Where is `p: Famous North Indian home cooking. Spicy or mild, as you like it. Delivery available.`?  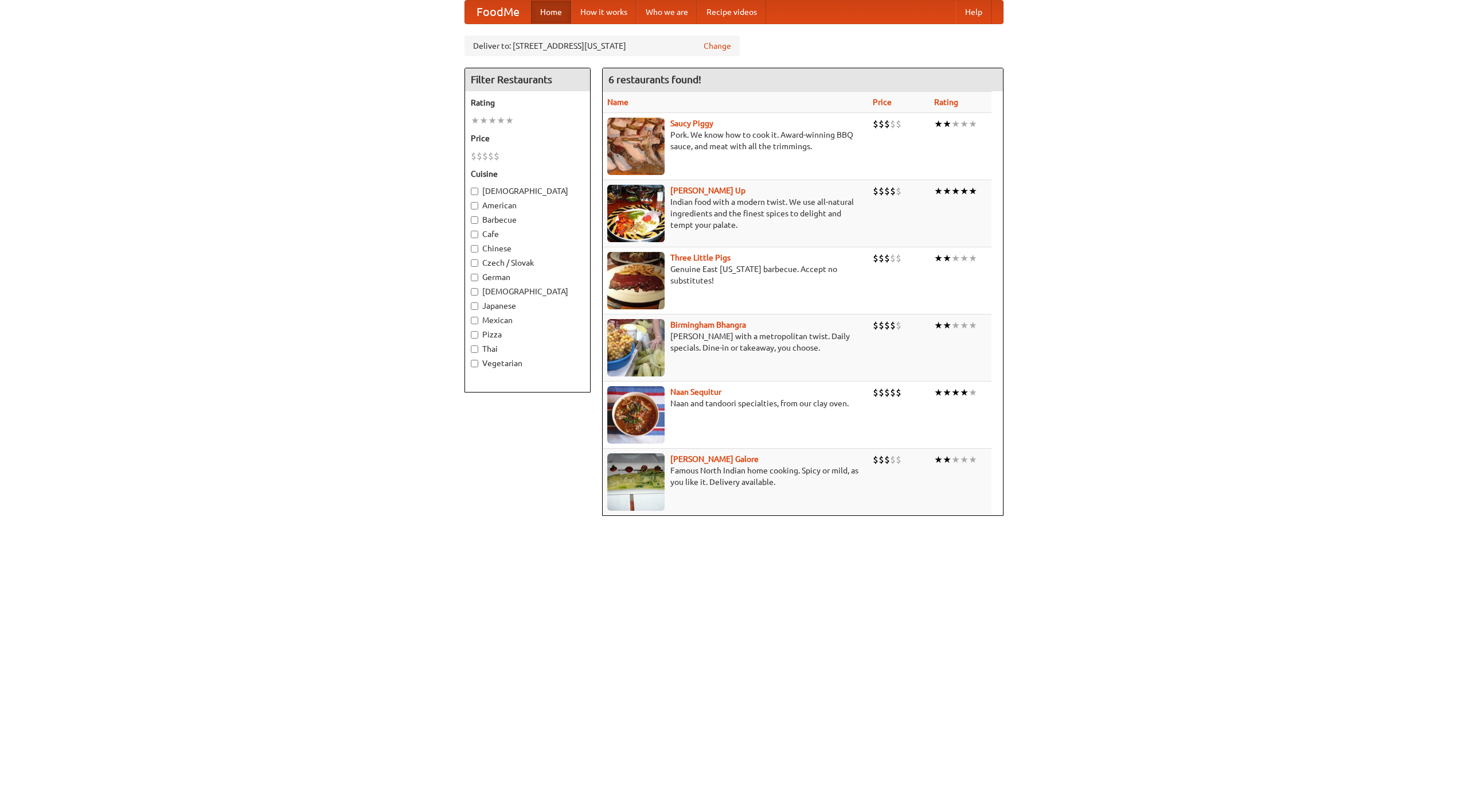
p: Famous North Indian home cooking. Spicy or mild, as you like it. Delivery available. is located at coordinates (735, 476).